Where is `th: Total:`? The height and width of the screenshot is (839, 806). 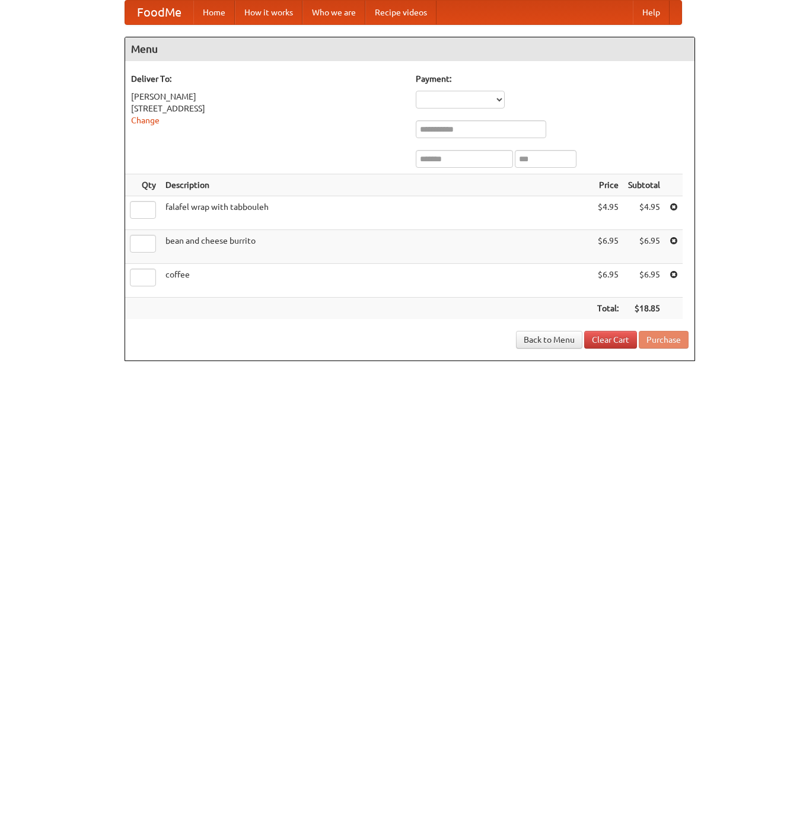
th: Total: is located at coordinates (608, 308).